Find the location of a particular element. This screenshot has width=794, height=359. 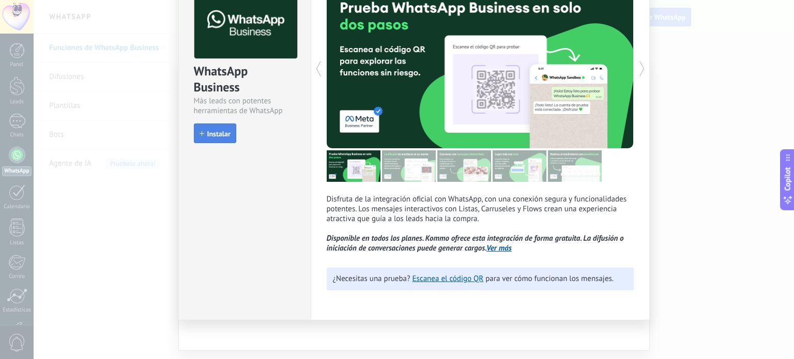

img: tour_image_7a4924cebc22ed9e3259523e50fe4fd6.png is located at coordinates (354, 166).